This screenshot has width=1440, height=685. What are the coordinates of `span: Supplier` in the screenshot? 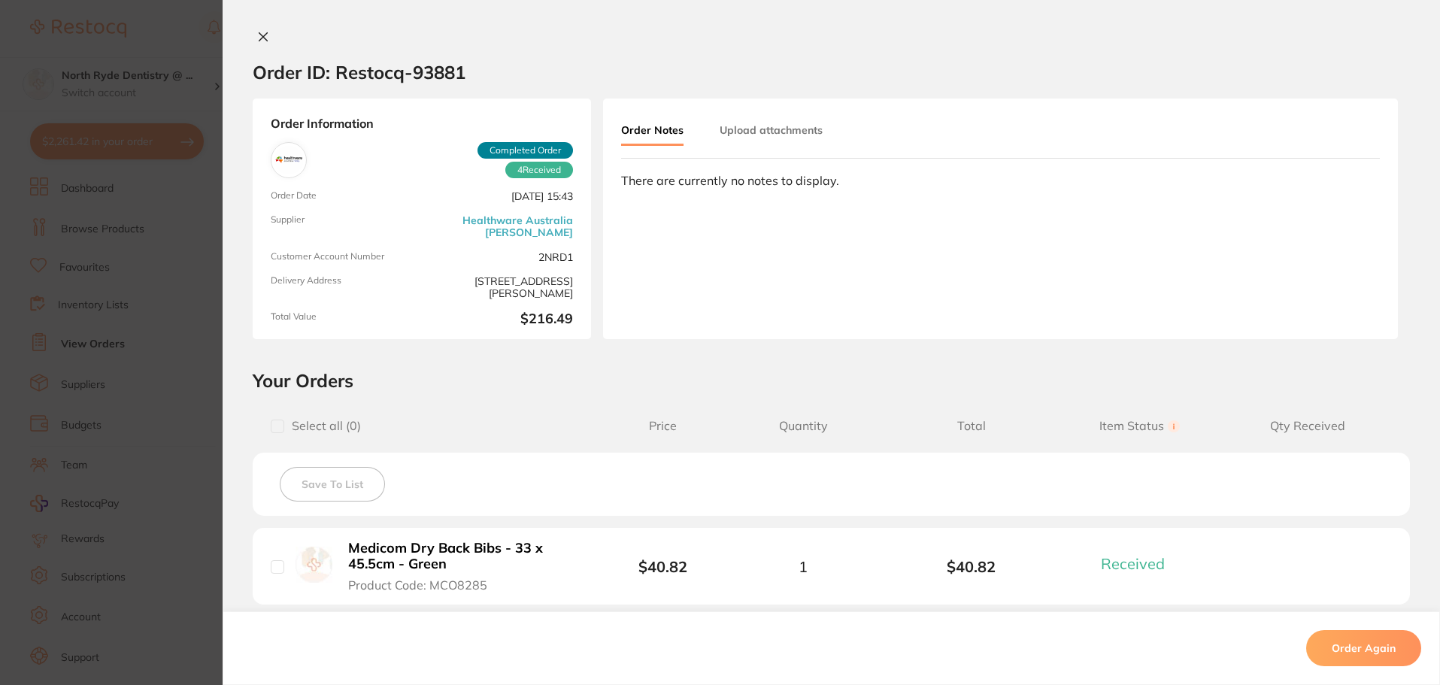 It's located at (343, 226).